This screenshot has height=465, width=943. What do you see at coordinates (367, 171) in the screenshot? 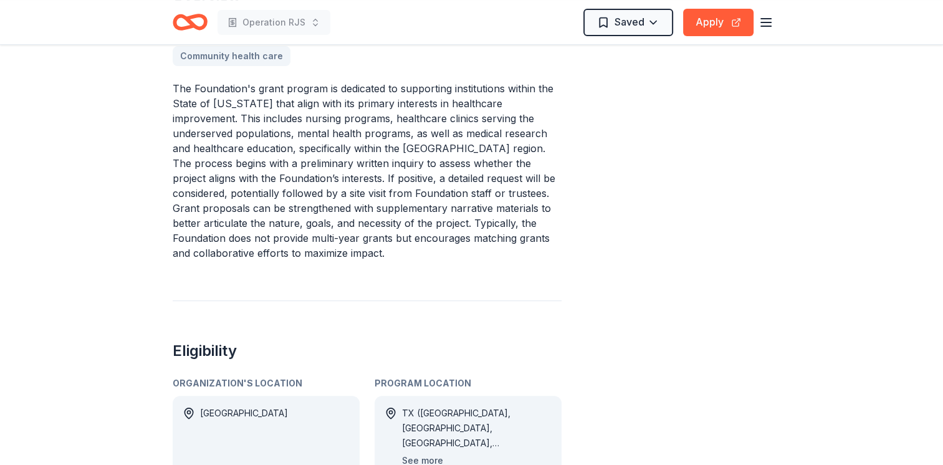
I see `p: The Foundation's grant program is dedicated to supporting institutions within the State of [US_ST...` at bounding box center [367, 171].